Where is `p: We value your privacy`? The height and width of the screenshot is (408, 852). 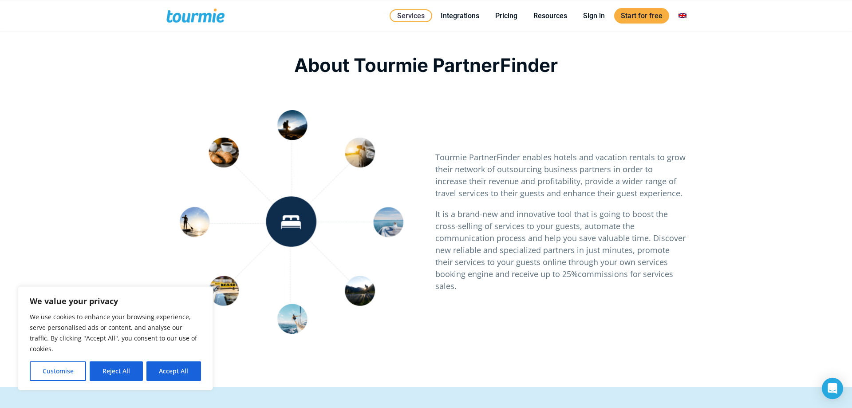 p: We value your privacy is located at coordinates (115, 301).